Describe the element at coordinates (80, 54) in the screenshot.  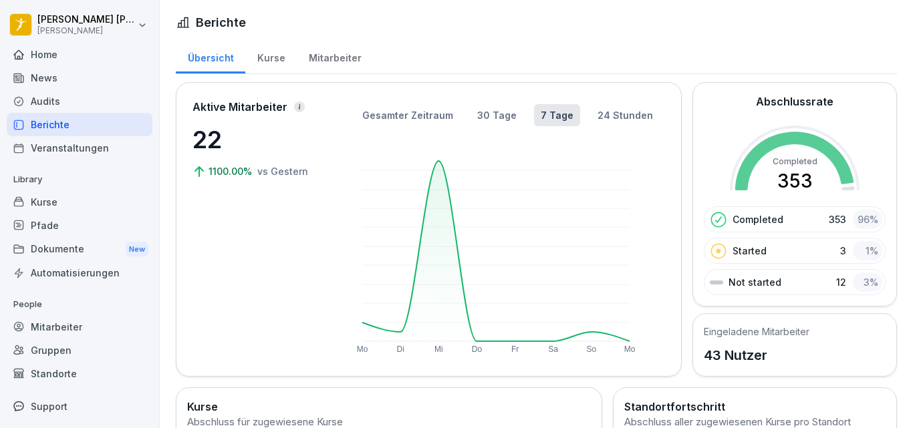
I see `div: Home` at that location.